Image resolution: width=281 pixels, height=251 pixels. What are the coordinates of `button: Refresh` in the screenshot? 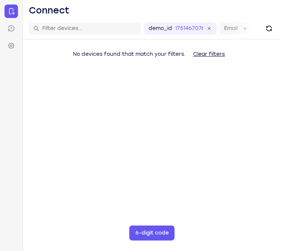 It's located at (269, 28).